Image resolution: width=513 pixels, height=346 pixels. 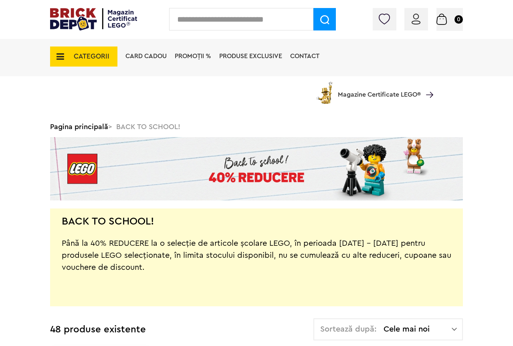 What do you see at coordinates (418, 329) in the screenshot?
I see `span: Cele mai noi` at bounding box center [418, 329].